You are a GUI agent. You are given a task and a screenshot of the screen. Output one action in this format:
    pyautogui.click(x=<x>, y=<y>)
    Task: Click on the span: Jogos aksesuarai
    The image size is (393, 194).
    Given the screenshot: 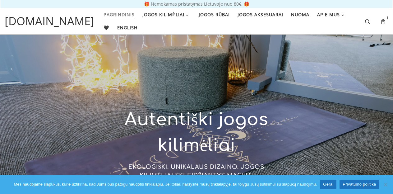 What is the action you would take?
    pyautogui.click(x=260, y=14)
    